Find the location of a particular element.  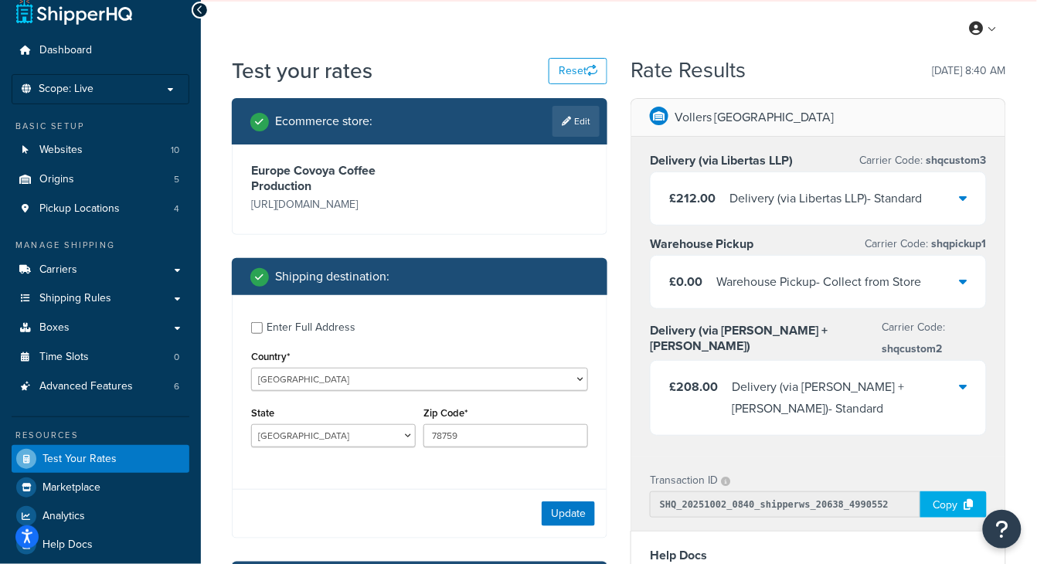

div: Enter Full Address is located at coordinates (311, 327).